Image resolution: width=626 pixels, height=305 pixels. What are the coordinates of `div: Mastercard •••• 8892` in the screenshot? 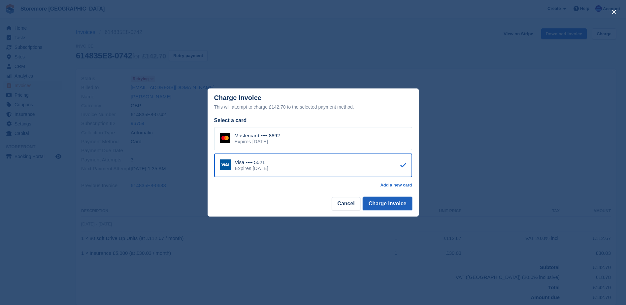 It's located at (257, 136).